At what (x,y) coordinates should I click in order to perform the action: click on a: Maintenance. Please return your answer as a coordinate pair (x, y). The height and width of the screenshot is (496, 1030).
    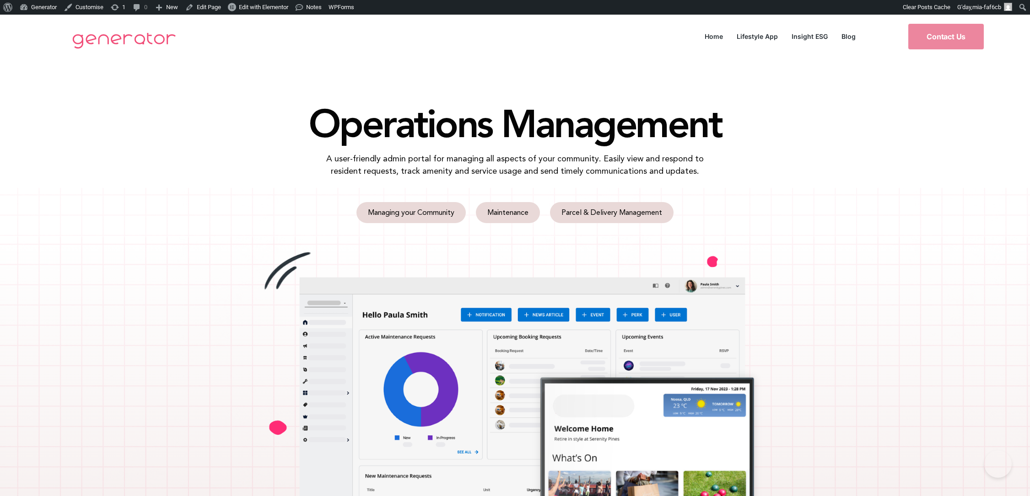
    Looking at the image, I should click on (508, 213).